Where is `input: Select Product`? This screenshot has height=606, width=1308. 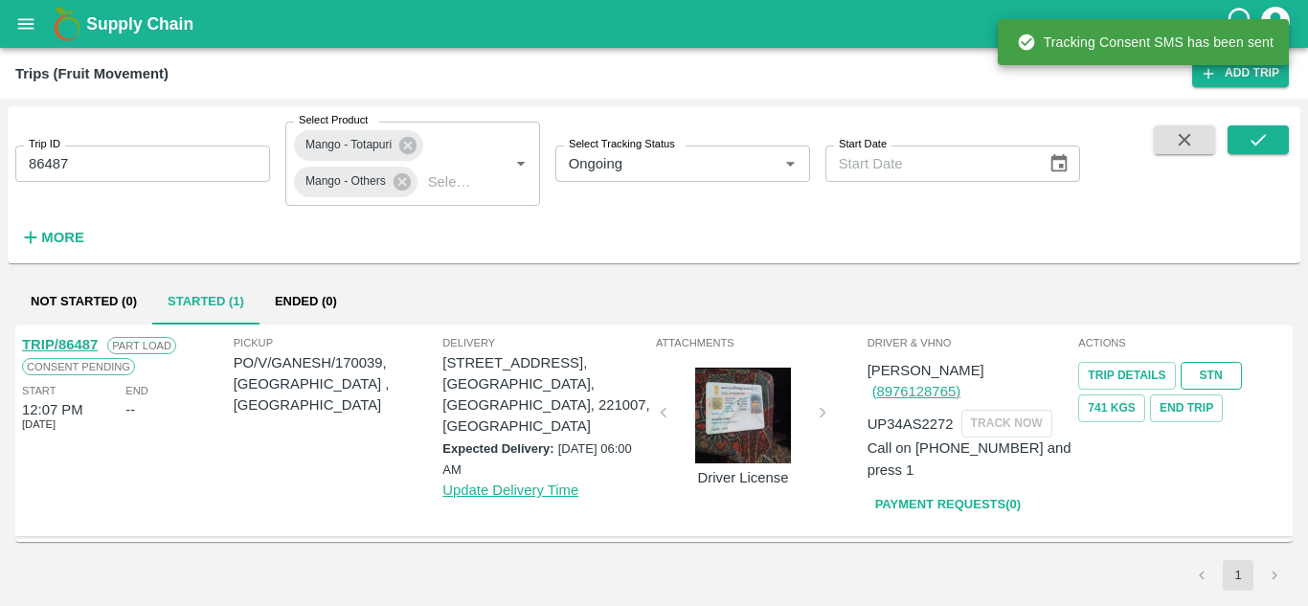
input: Select Product is located at coordinates (449, 182).